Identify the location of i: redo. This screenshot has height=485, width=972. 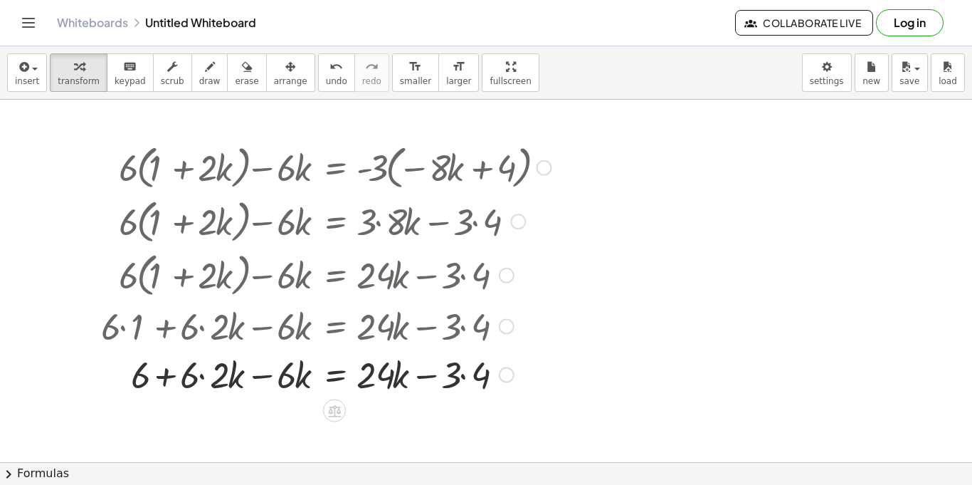
(372, 67).